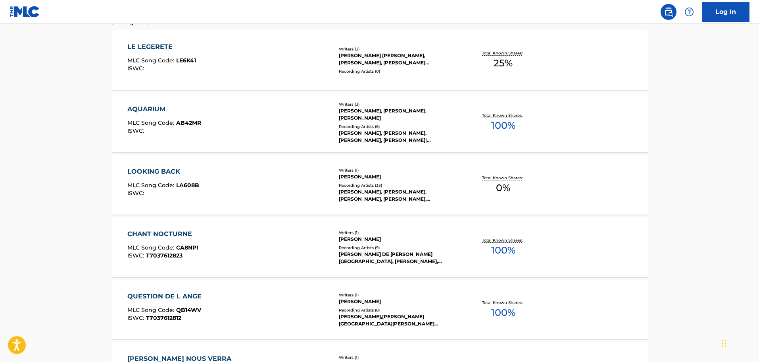  Describe the element at coordinates (399, 126) in the screenshot. I see `div: Recording Artists ( 6 )` at that location.